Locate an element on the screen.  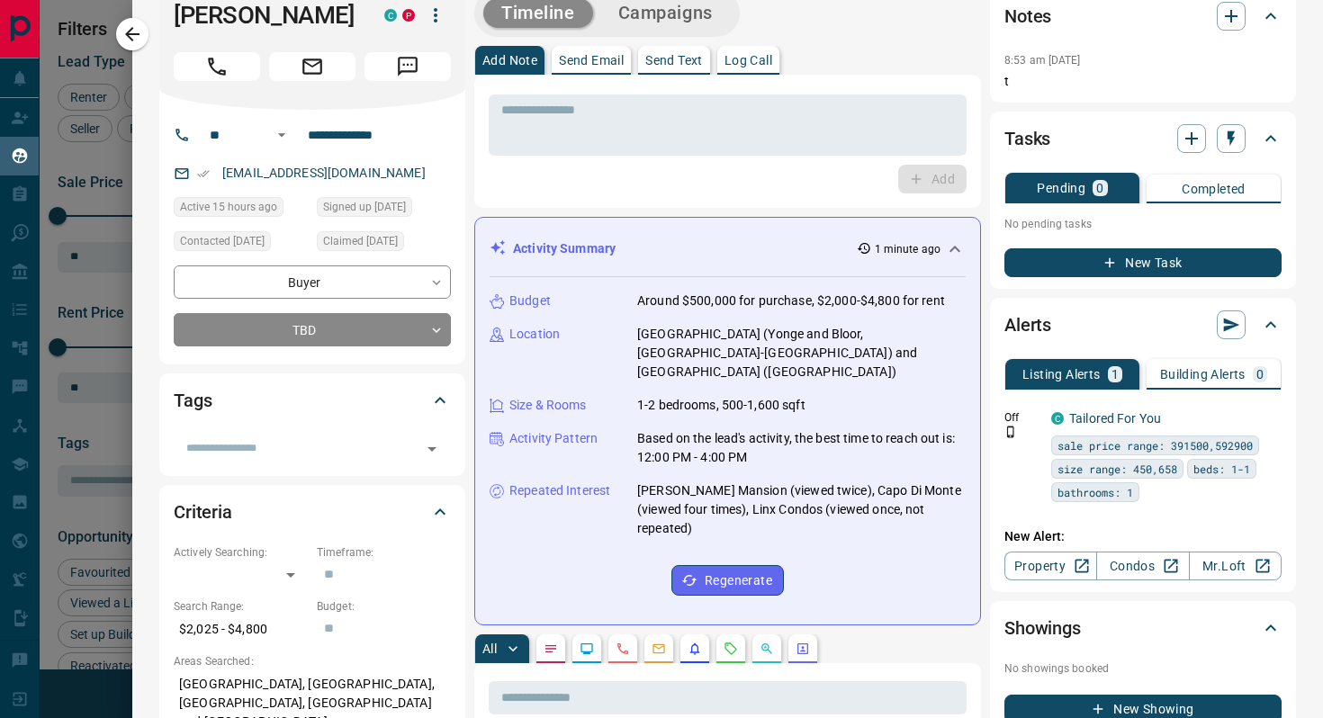
svg: Calls is located at coordinates (623, 649).